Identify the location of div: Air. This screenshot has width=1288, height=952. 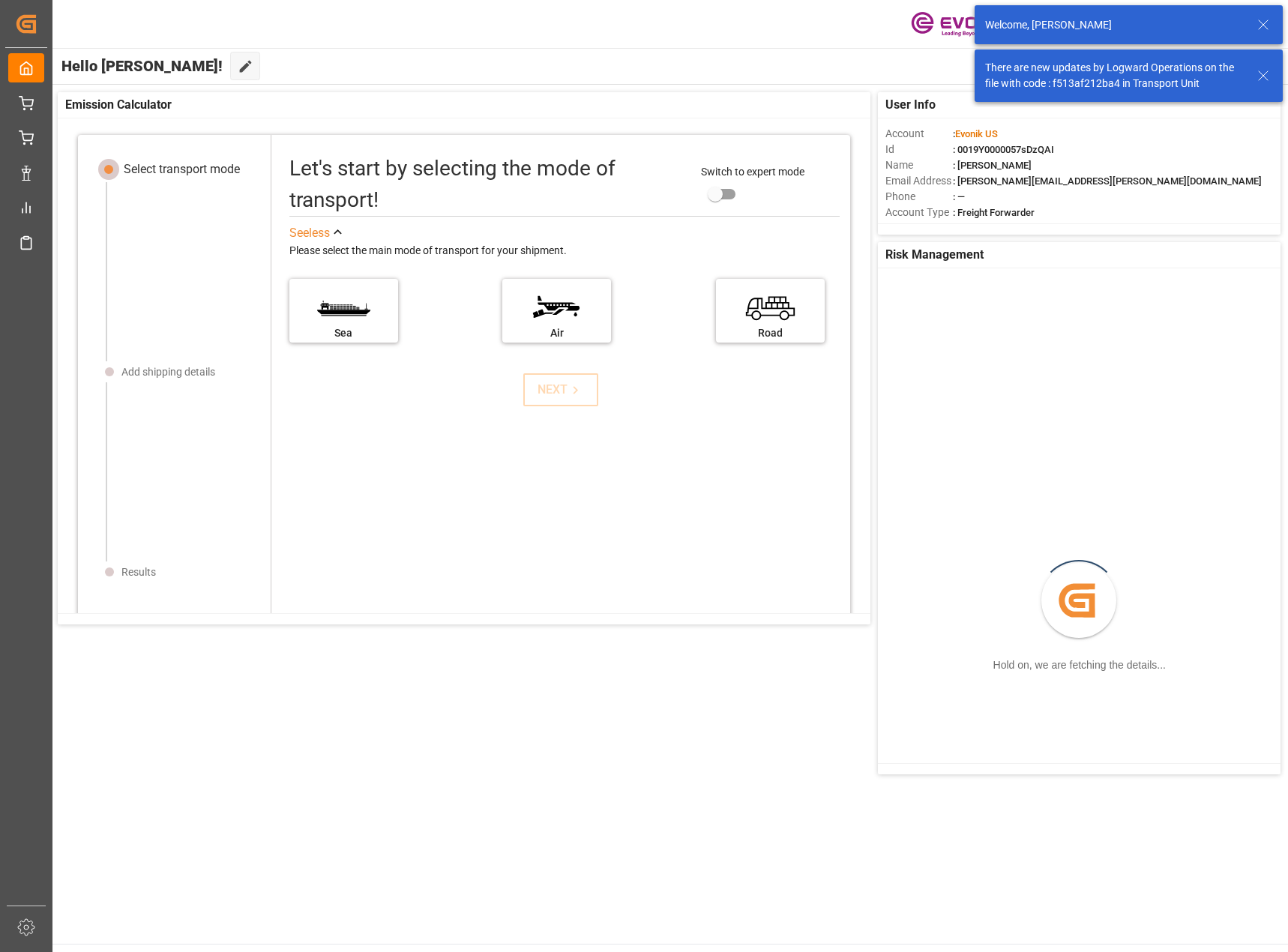
(556, 333).